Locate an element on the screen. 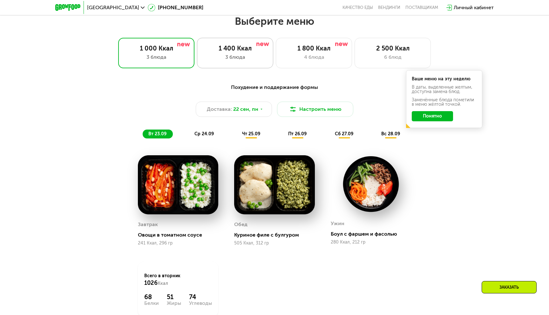 Image resolution: width=549 pixels, height=315 pixels. span: ср 24.09 is located at coordinates (204, 134).